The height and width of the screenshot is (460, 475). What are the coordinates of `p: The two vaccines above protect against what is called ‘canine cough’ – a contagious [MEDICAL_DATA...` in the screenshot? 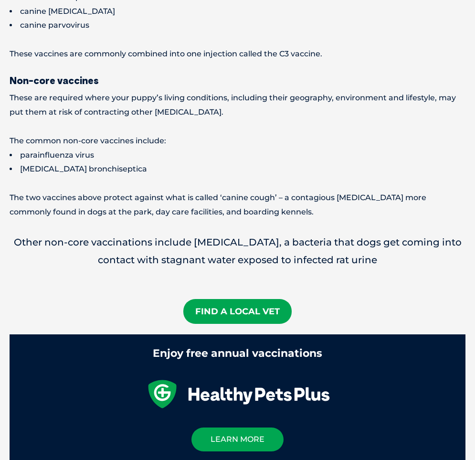 It's located at (237, 205).